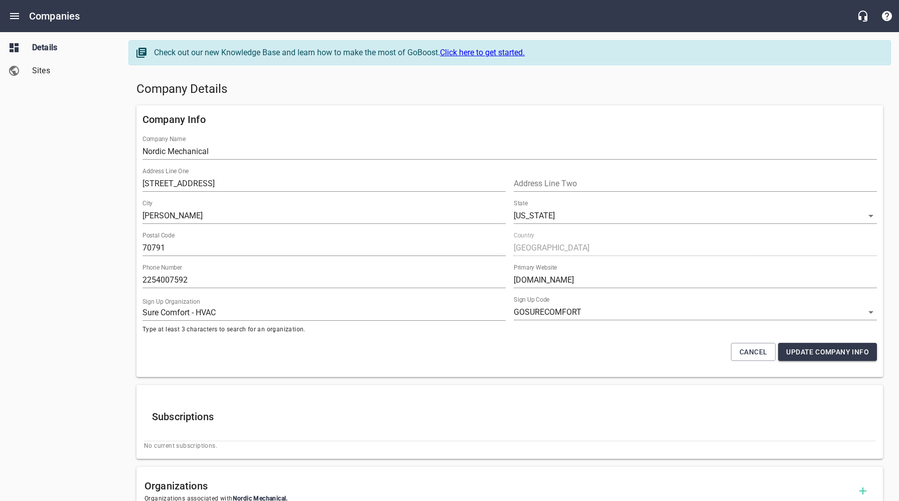 The height and width of the screenshot is (501, 899). I want to click on button: Support Portal, so click(887, 16).